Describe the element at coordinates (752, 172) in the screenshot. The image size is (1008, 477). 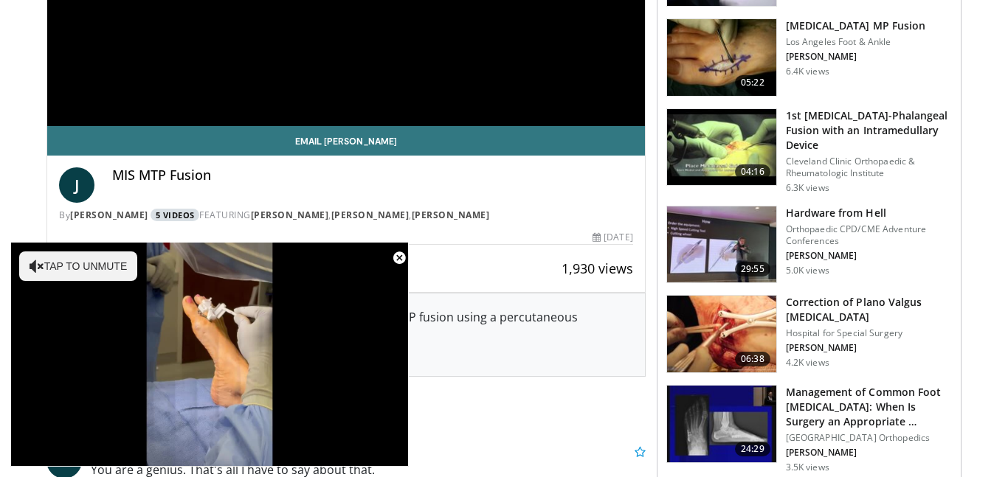
I see `span: 04:16` at that location.